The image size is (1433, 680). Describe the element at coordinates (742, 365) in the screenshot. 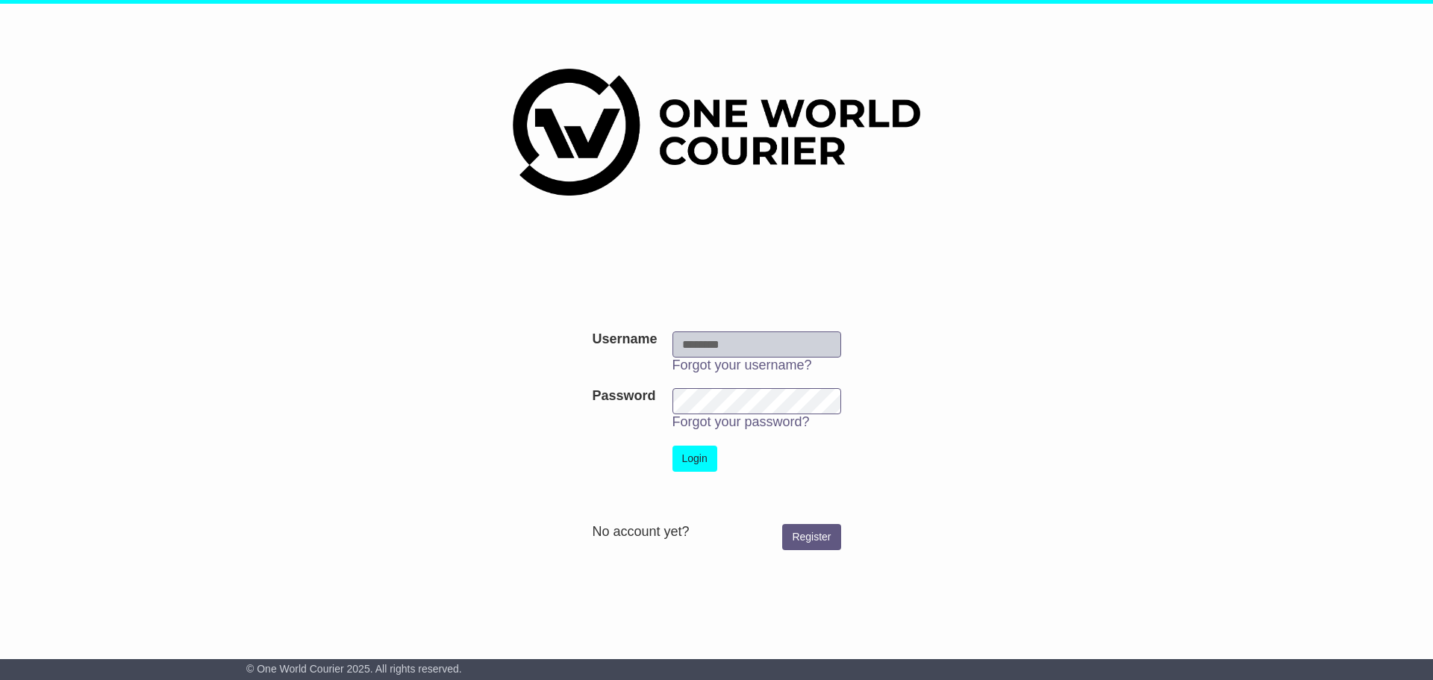

I see `a: Forgot your username?` at that location.